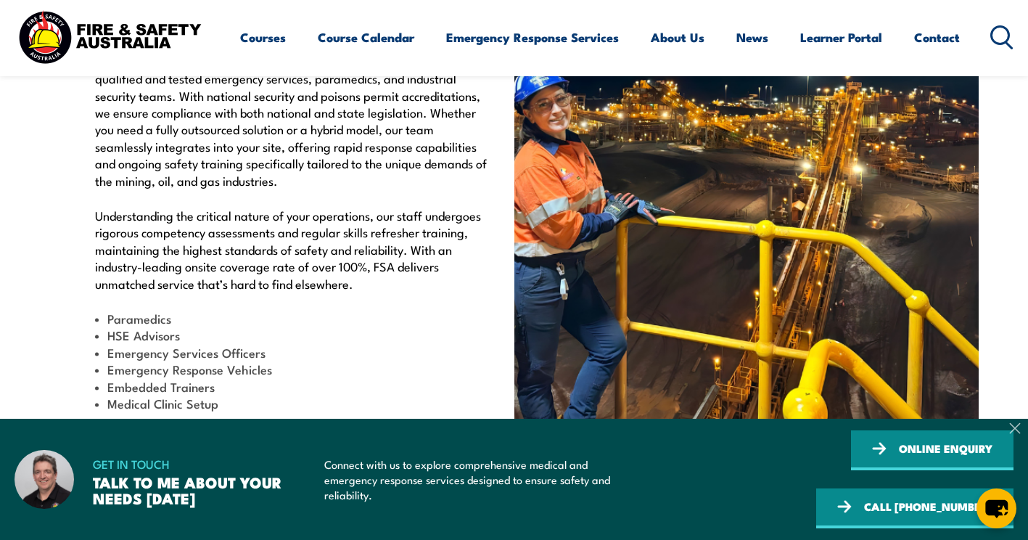  Describe the element at coordinates (294, 334) in the screenshot. I see `li: HSE Advisors` at that location.